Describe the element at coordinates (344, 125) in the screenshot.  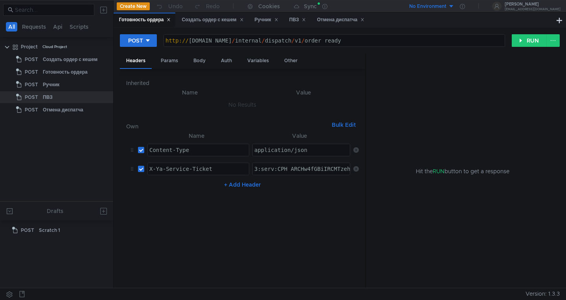
I see `button: Bulk Edit` at that location.